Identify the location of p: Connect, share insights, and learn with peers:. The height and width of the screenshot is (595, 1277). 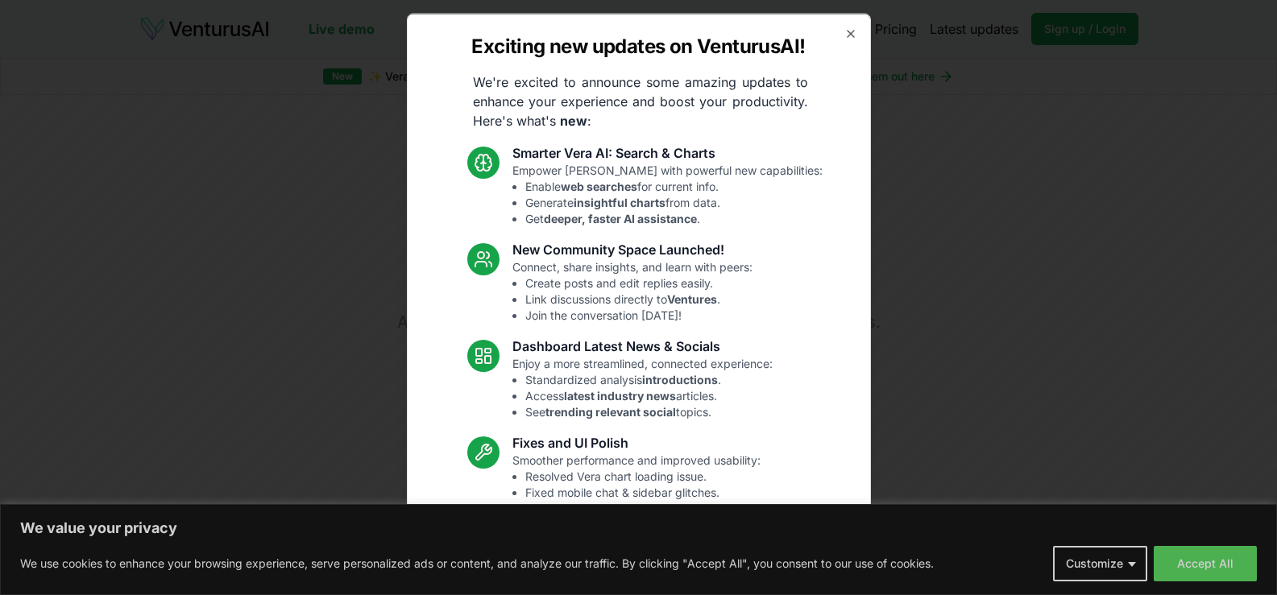
(632, 291).